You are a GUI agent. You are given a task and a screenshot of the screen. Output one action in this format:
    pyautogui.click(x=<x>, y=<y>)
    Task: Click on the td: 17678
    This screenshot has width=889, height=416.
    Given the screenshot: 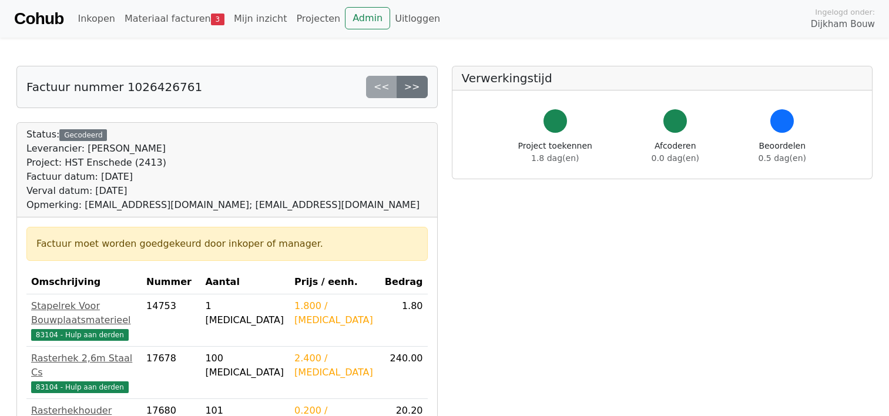 What is the action you would take?
    pyautogui.click(x=171, y=373)
    